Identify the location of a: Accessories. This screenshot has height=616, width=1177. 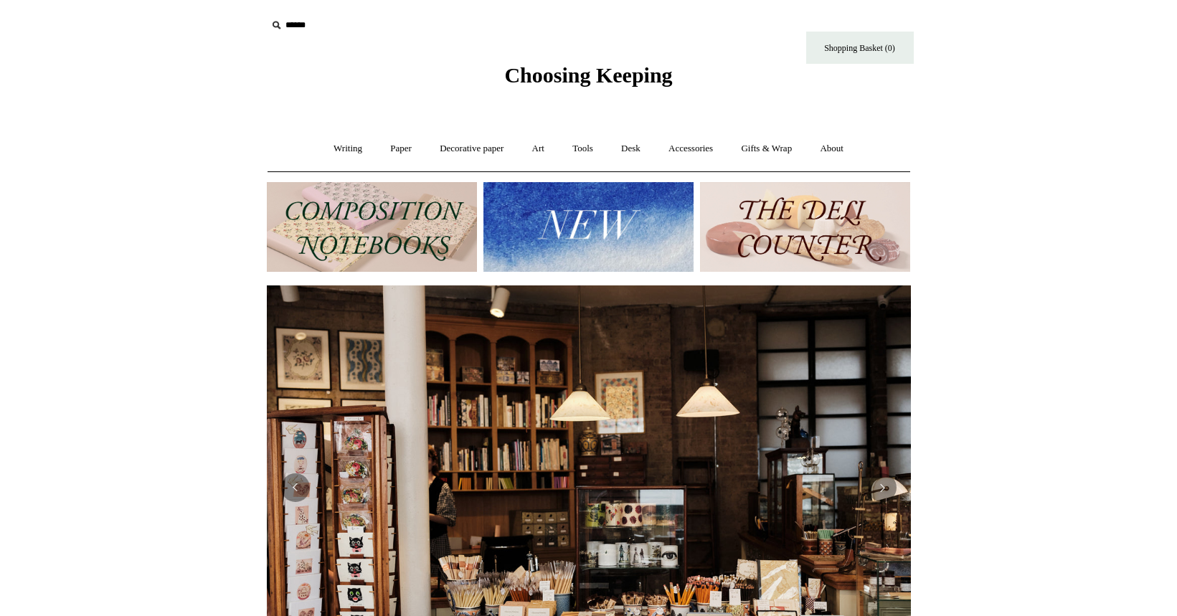
(691, 149).